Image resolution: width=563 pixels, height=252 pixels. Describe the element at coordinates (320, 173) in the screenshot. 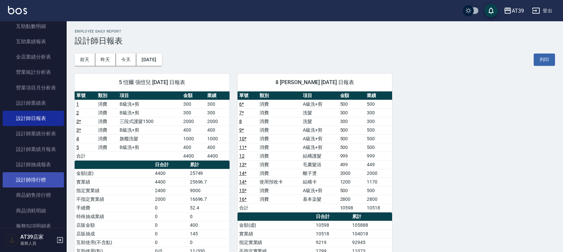

I see `td: 離子燙` at that location.